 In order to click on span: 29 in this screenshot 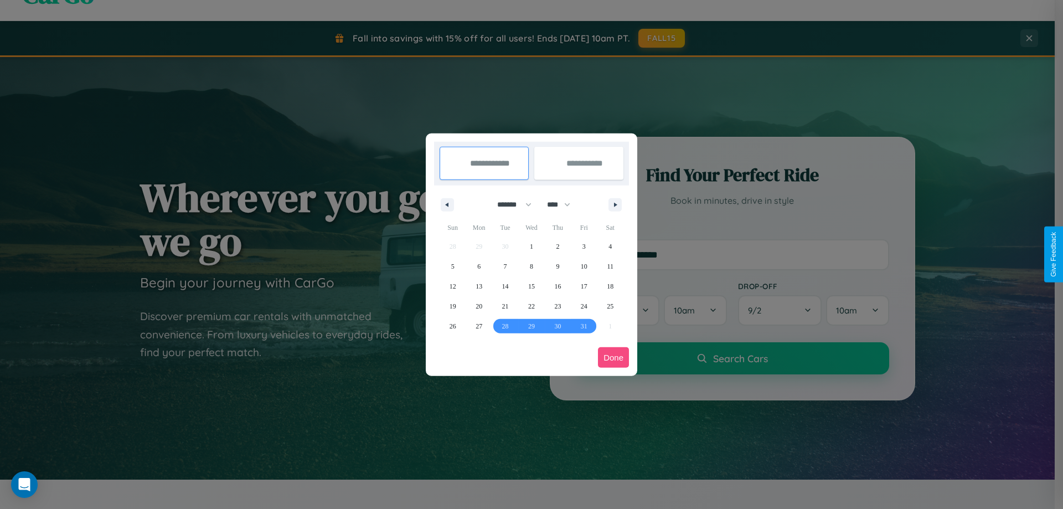, I will do `click(532, 326)`.